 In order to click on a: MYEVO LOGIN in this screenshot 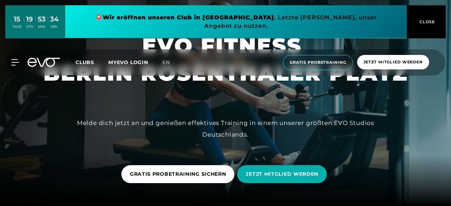, I will do `click(128, 62)`.